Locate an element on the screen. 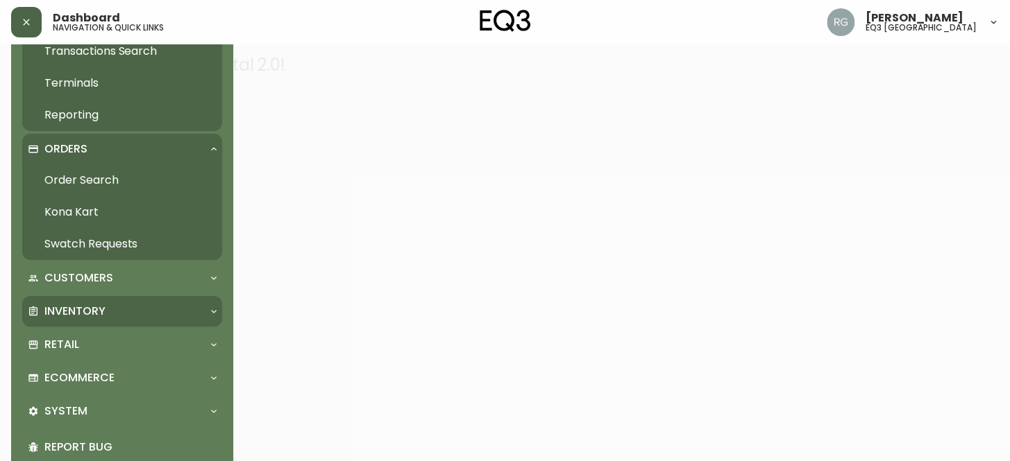 The image size is (1010, 461). p: Inventory is located at coordinates (75, 312).